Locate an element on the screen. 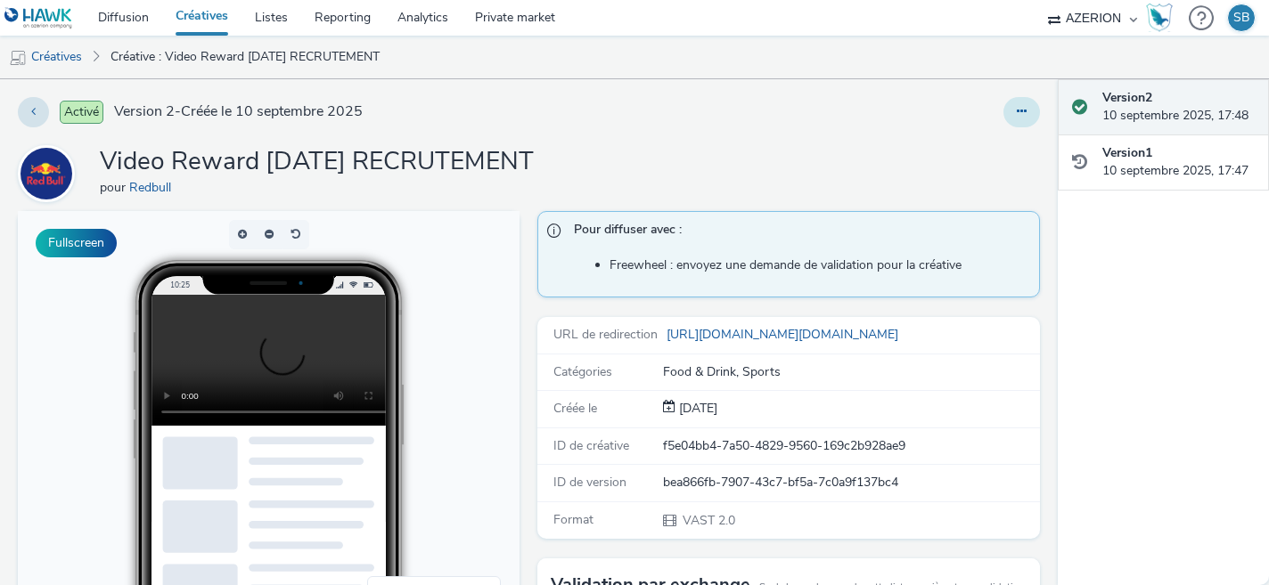  div: SB is located at coordinates (1241, 18).